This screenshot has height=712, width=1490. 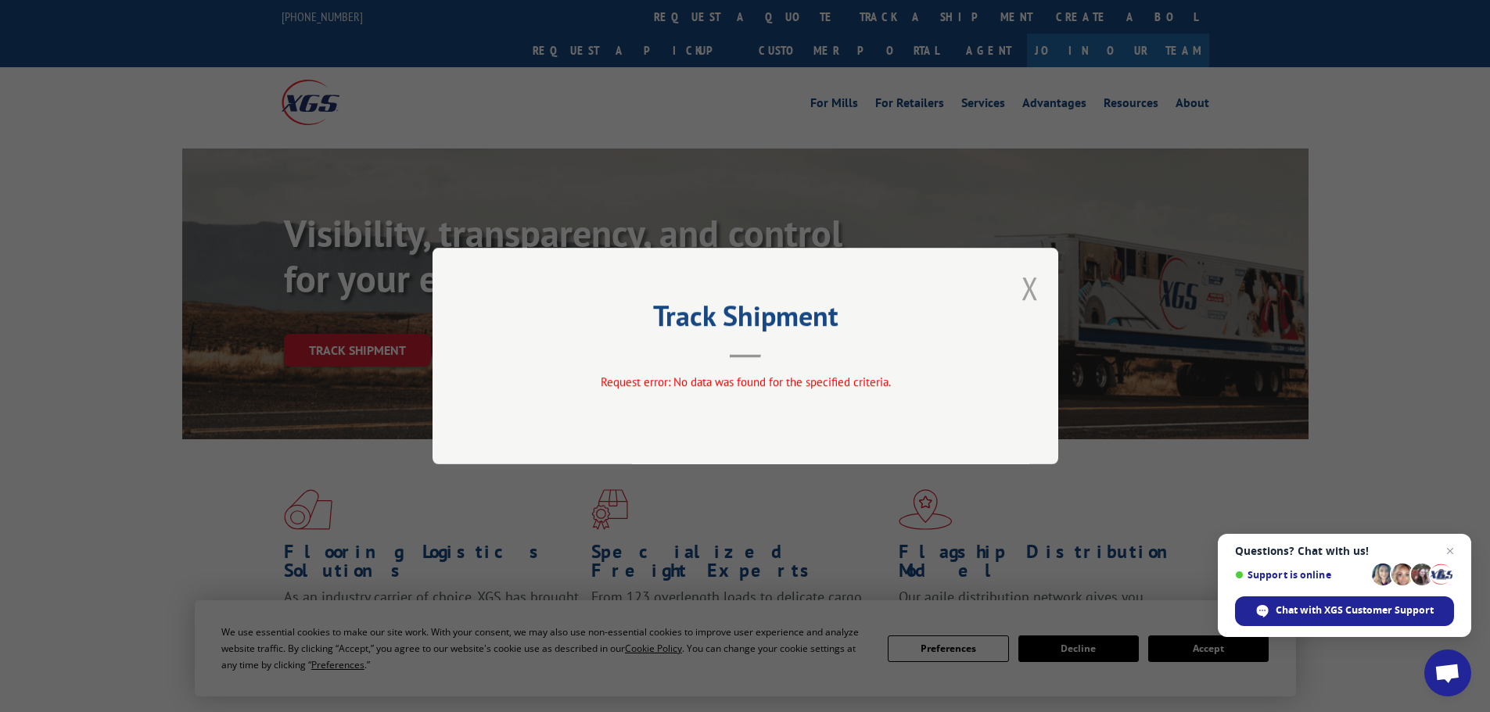 What do you see at coordinates (1344, 551) in the screenshot?
I see `span: Questions? Chat with us!` at bounding box center [1344, 551].